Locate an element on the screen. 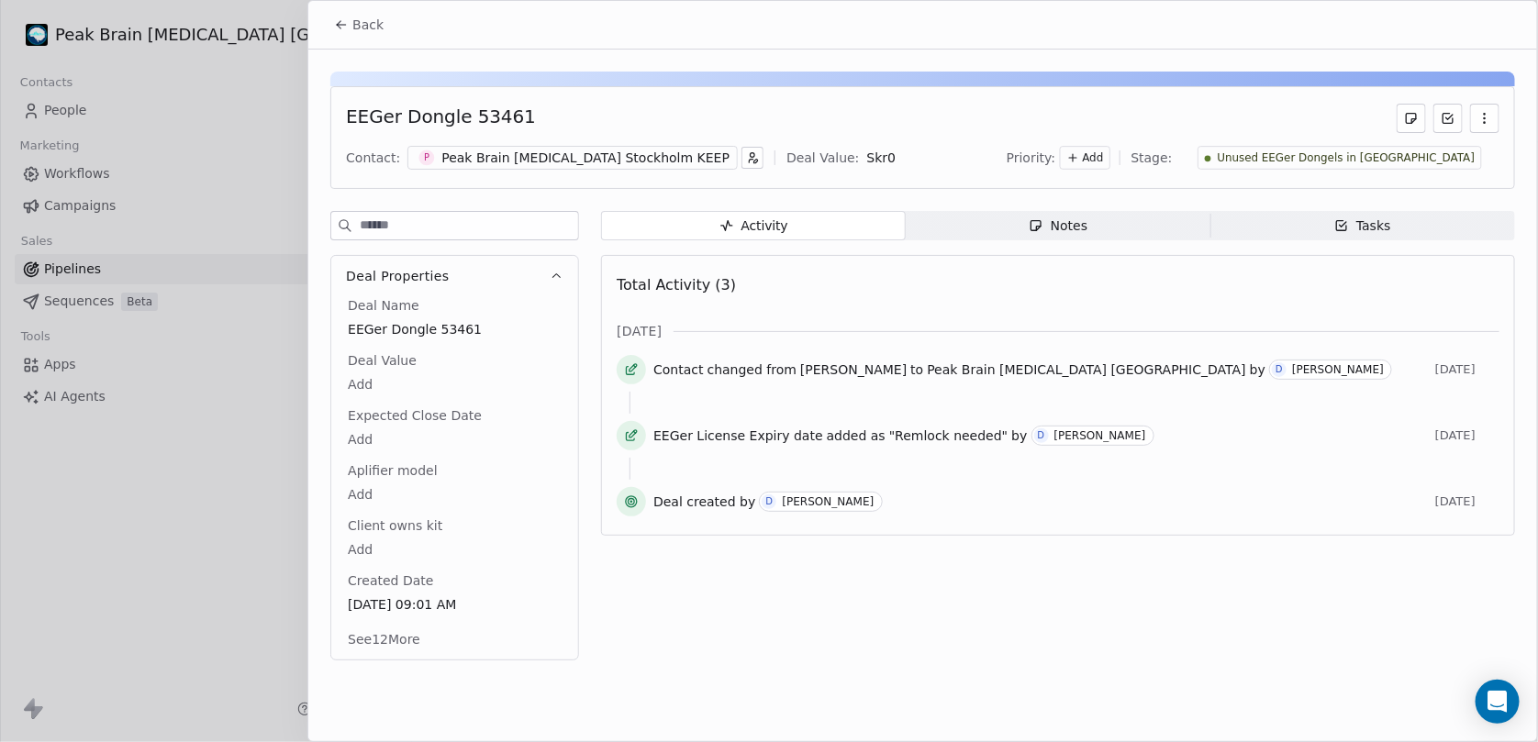 The width and height of the screenshot is (1538, 742). span: Priority: is located at coordinates (1032, 158).